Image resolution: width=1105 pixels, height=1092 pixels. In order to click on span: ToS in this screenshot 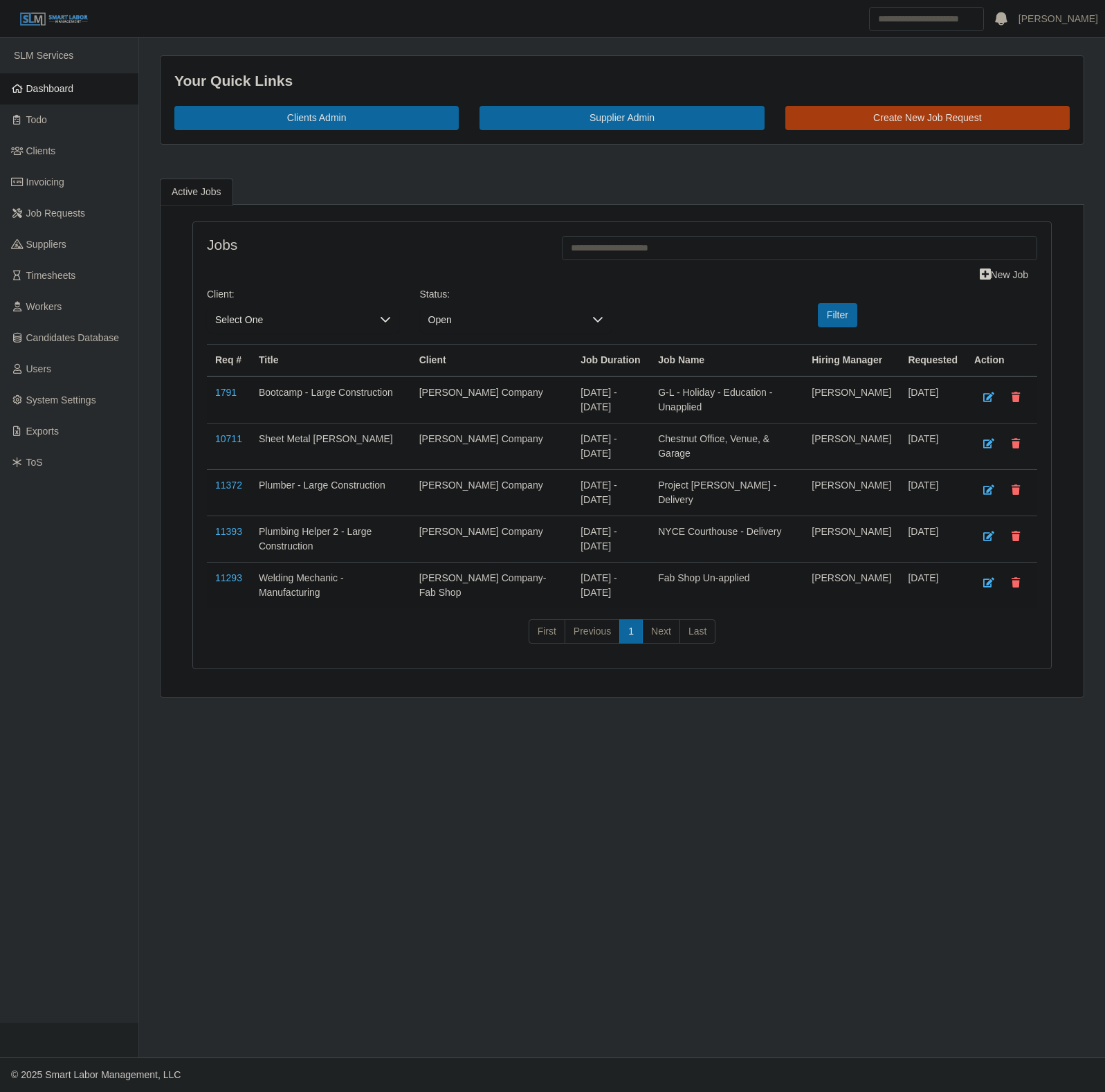, I will do `click(34, 462)`.